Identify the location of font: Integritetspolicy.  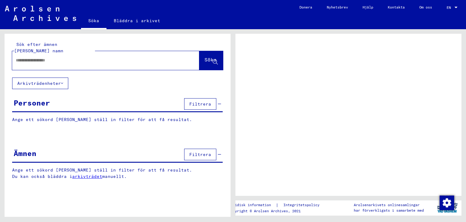
(301, 204).